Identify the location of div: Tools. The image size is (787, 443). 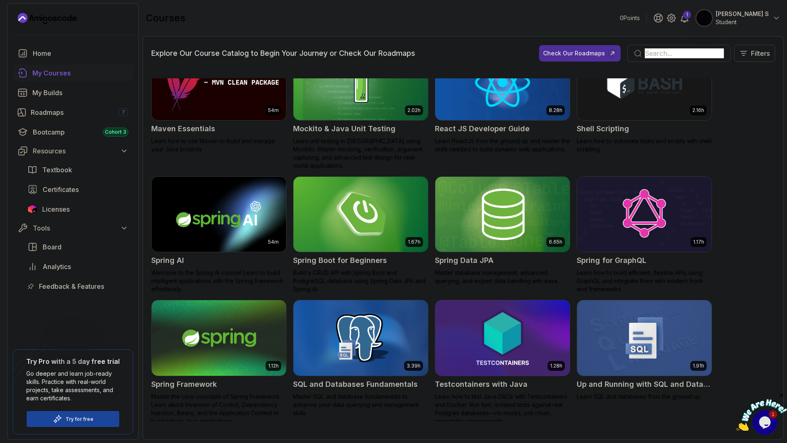
(80, 228).